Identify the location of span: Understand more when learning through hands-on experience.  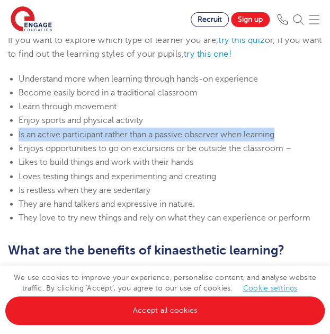
(138, 79).